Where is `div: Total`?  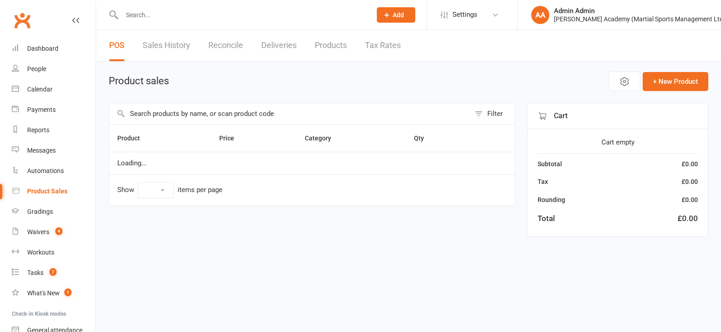
div: Total is located at coordinates (546, 218).